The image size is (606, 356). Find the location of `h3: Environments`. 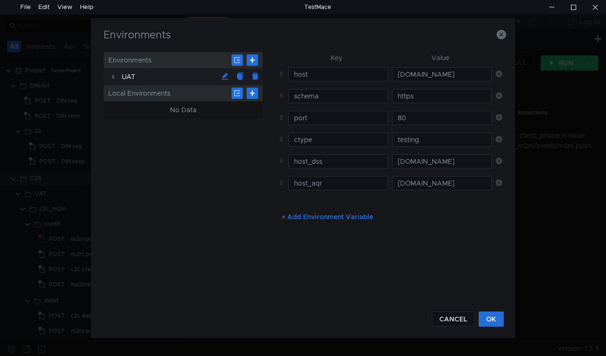

h3: Environments is located at coordinates (303, 35).